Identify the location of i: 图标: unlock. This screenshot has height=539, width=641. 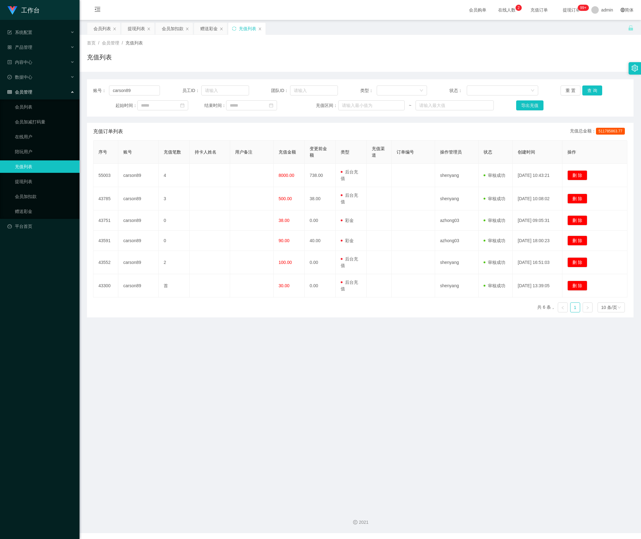
(631, 28).